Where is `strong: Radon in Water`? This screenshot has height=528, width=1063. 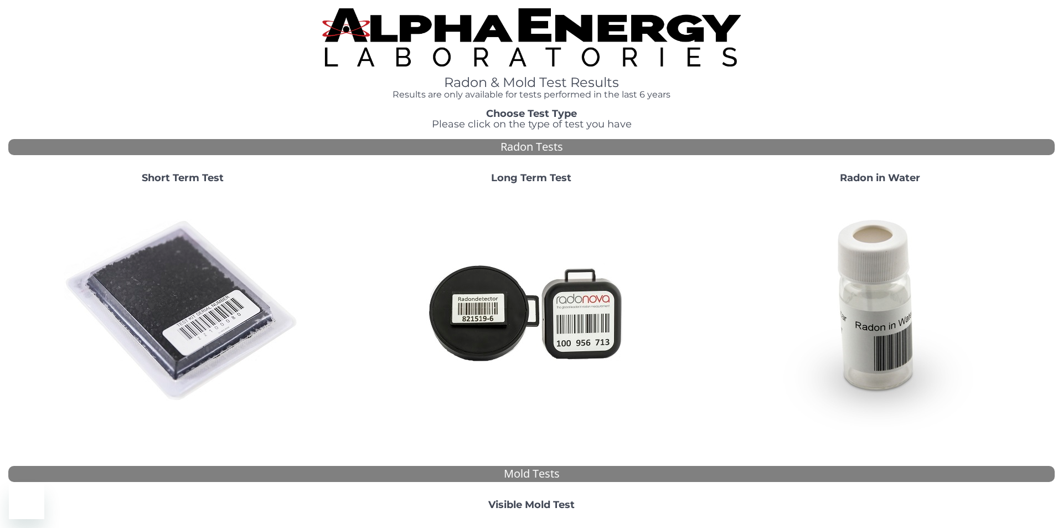 strong: Radon in Water is located at coordinates (880, 178).